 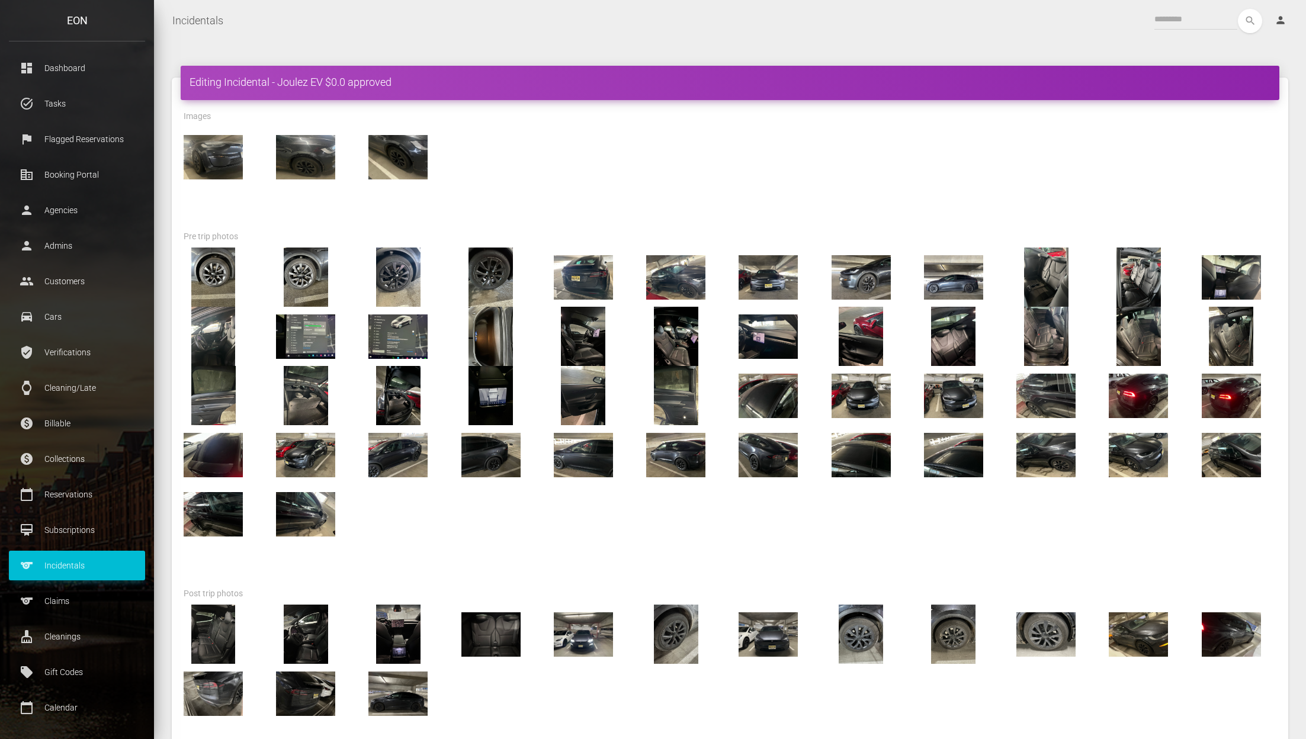 I want to click on img: IMG_2715.jpg, so click(x=768, y=277).